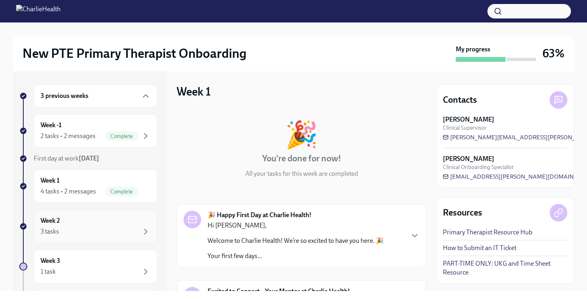 The width and height of the screenshot is (587, 299). What do you see at coordinates (259, 215) in the screenshot?
I see `strong: 🎉 Happy First Day at Charlie Health!` at bounding box center [259, 215].